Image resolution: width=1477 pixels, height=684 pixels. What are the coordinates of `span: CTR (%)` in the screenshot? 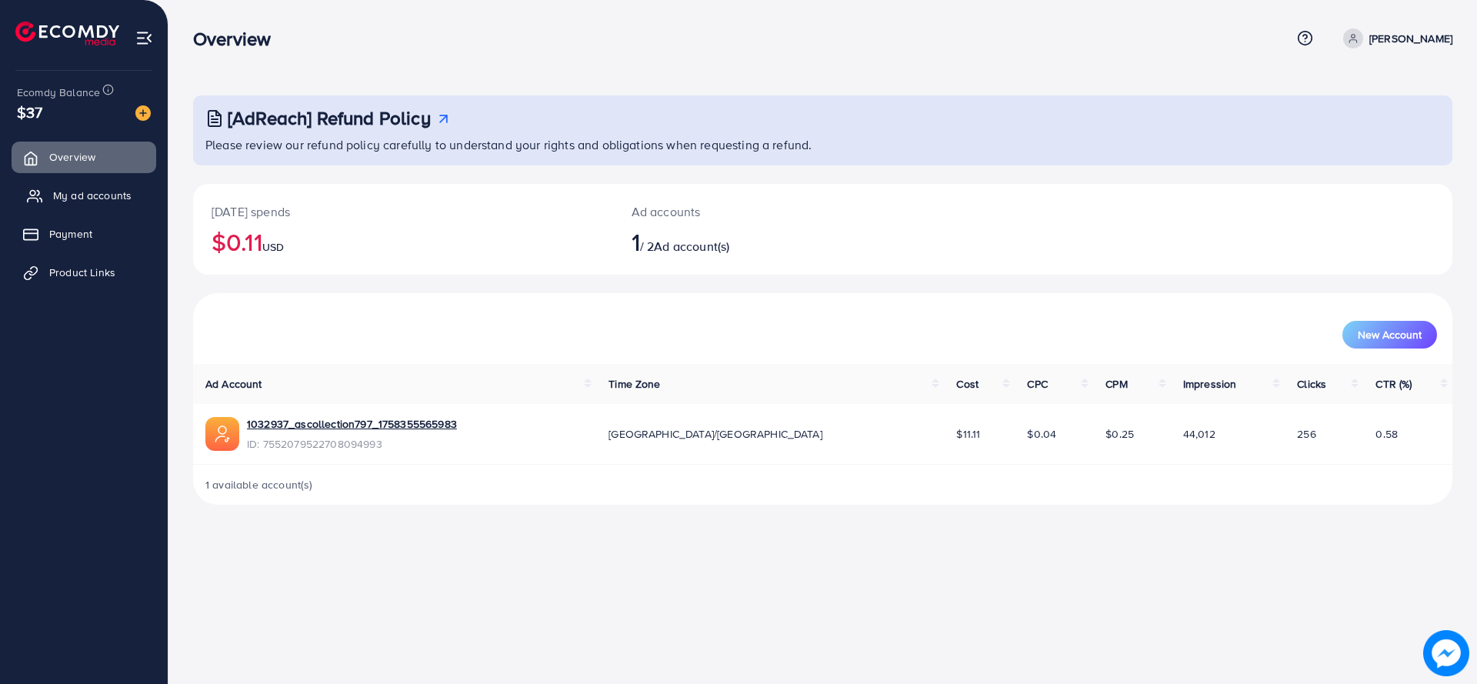 It's located at (1393, 384).